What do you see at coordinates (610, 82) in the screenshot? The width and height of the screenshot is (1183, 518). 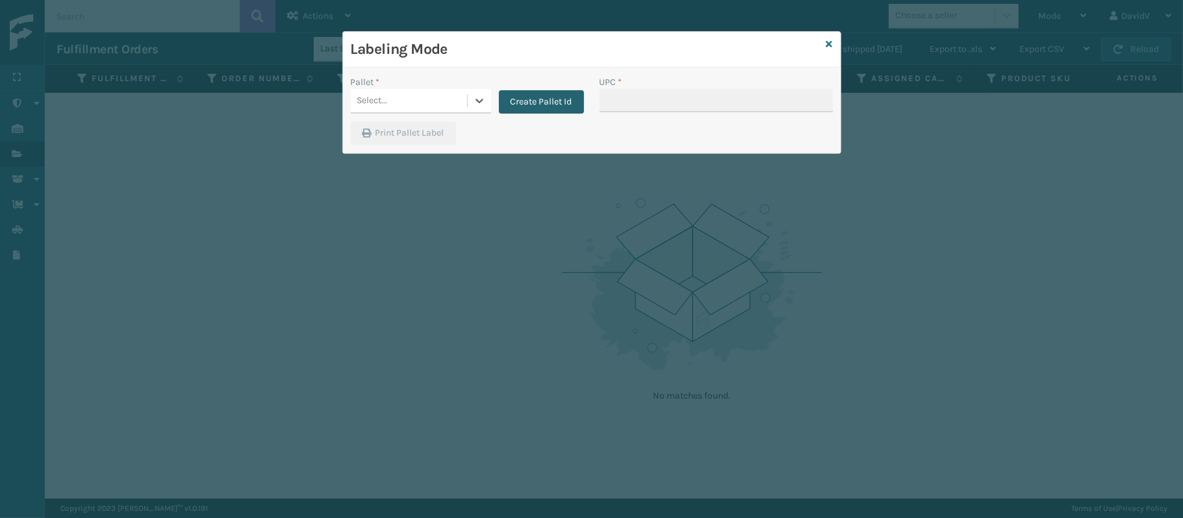 I see `label: UPC` at bounding box center [610, 82].